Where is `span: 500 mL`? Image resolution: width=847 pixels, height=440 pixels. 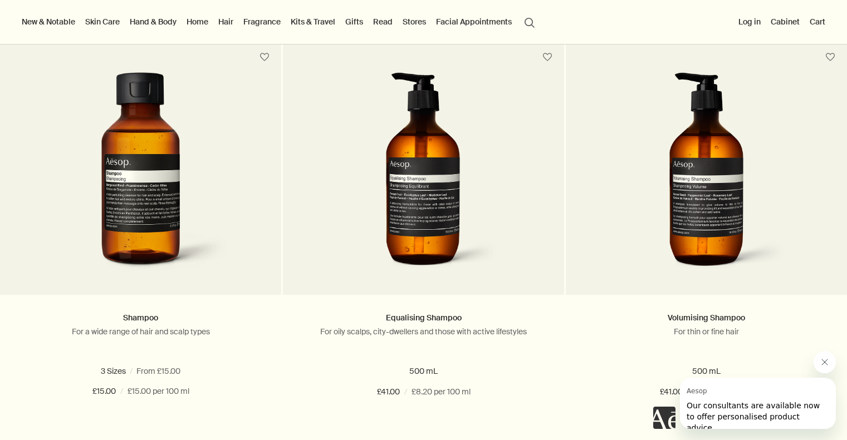
span: 500 mL is located at coordinates (134, 371).